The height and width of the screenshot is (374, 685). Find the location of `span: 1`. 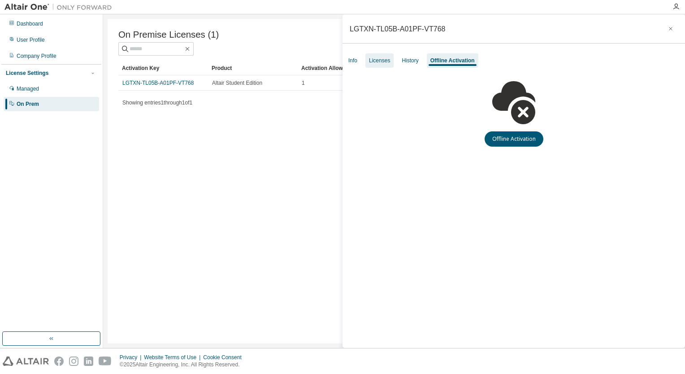

span: 1 is located at coordinates (303, 83).